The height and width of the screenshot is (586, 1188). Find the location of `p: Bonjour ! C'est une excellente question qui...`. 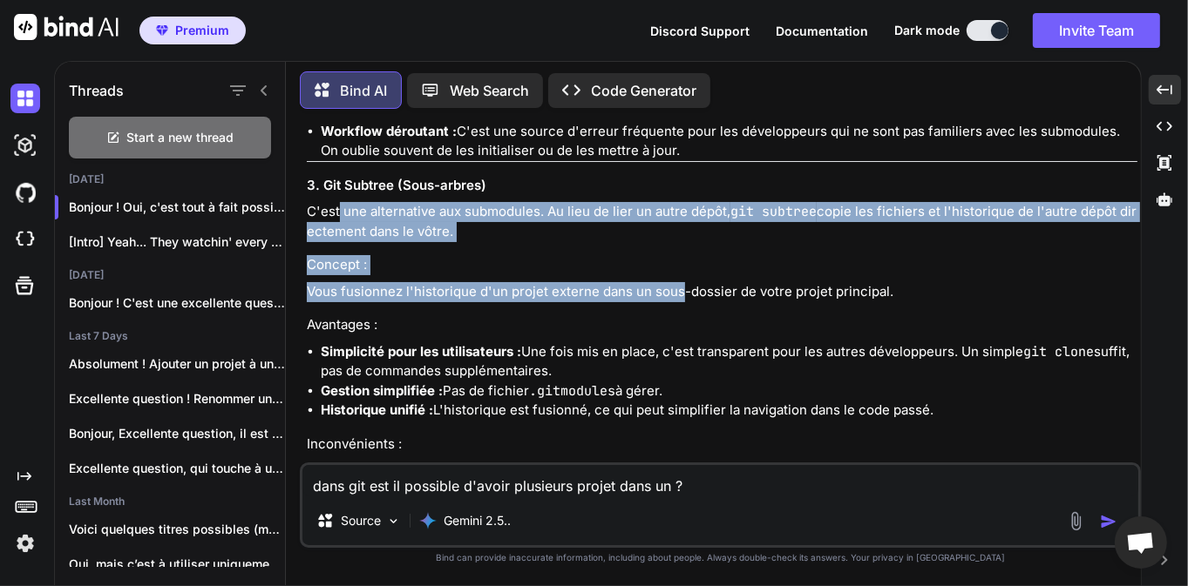

p: Bonjour ! C'est une excellente question qui... is located at coordinates (177, 303).